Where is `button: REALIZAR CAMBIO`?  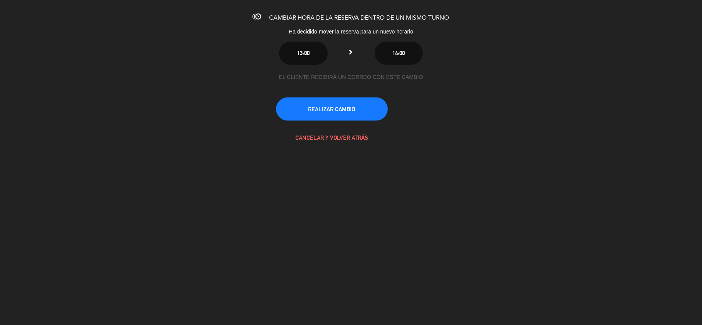
button: REALIZAR CAMBIO is located at coordinates (332, 109).